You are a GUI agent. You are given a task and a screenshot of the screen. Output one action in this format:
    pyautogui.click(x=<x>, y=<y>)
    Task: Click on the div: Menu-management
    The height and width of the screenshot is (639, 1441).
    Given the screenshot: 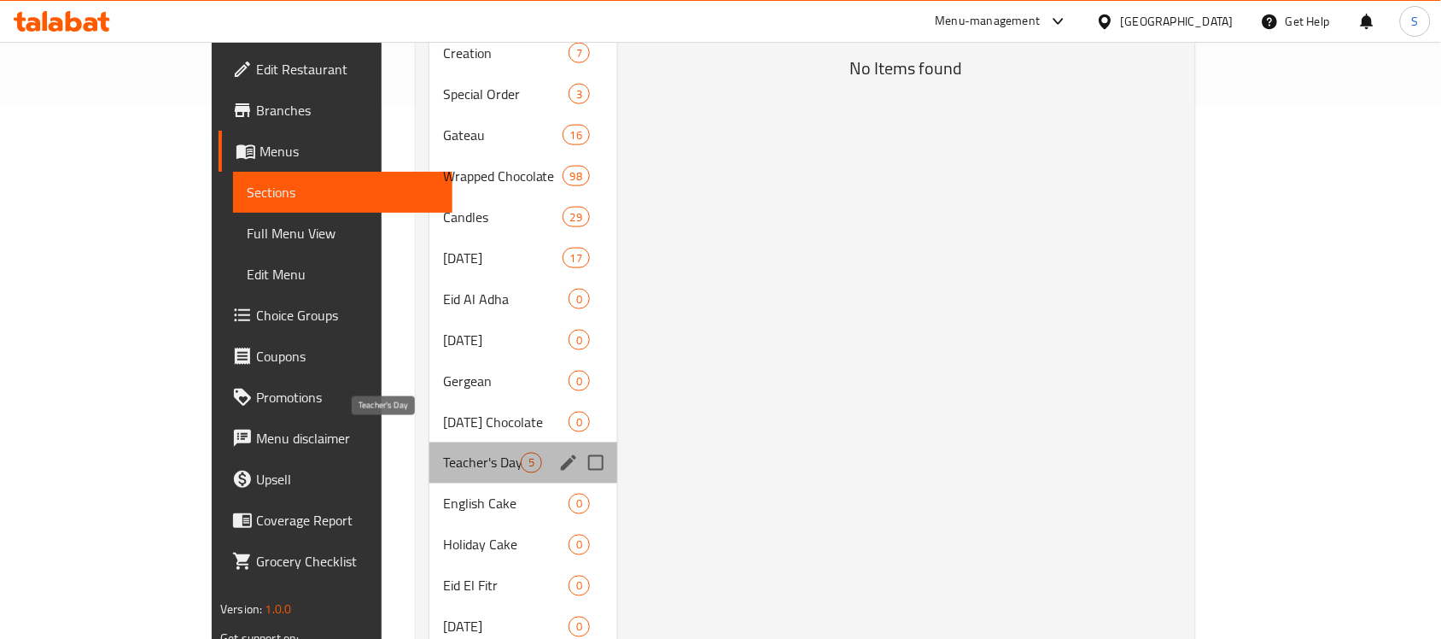 What is the action you would take?
    pyautogui.click(x=988, y=21)
    